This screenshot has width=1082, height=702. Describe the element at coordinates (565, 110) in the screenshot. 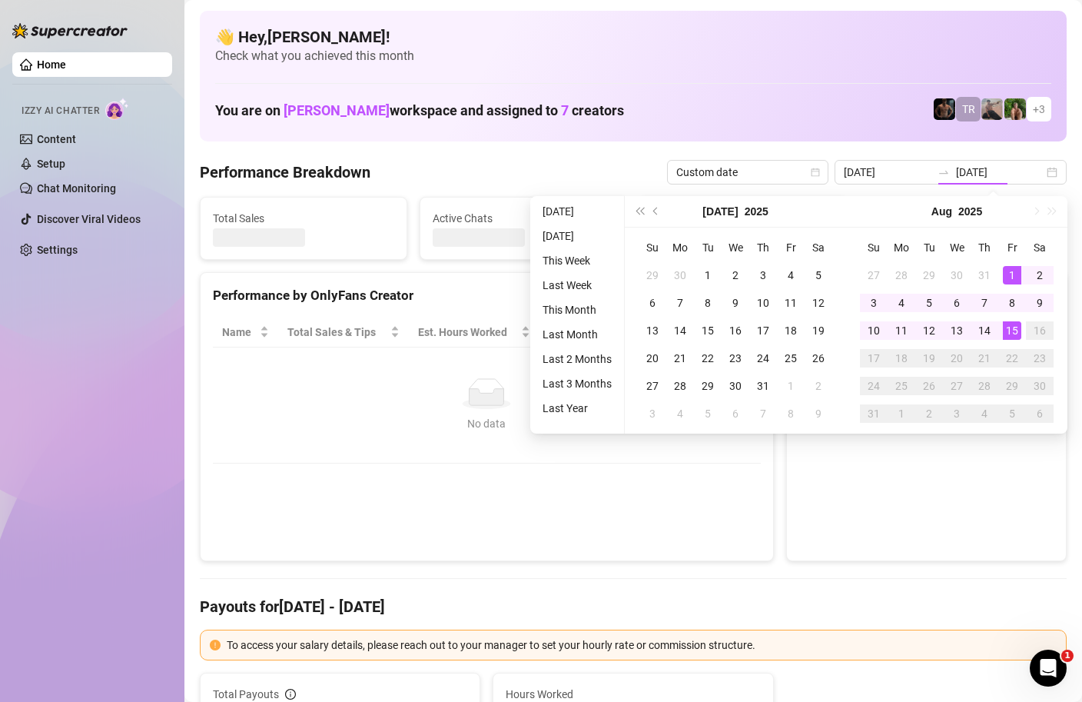

I see `span: 7` at that location.